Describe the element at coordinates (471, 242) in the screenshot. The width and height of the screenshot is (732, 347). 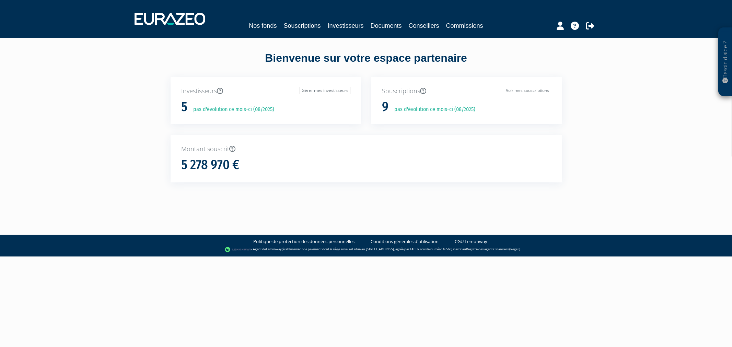
I see `a: CGU Lemonway` at that location.